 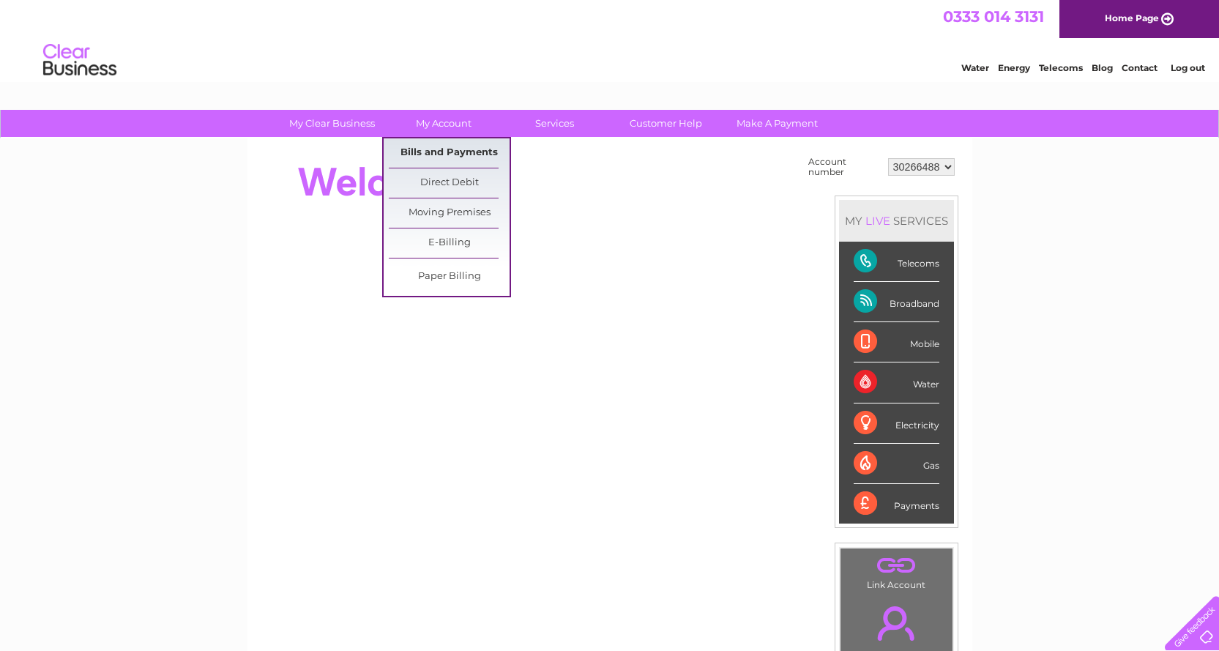 I want to click on a: Make A Payment, so click(x=777, y=123).